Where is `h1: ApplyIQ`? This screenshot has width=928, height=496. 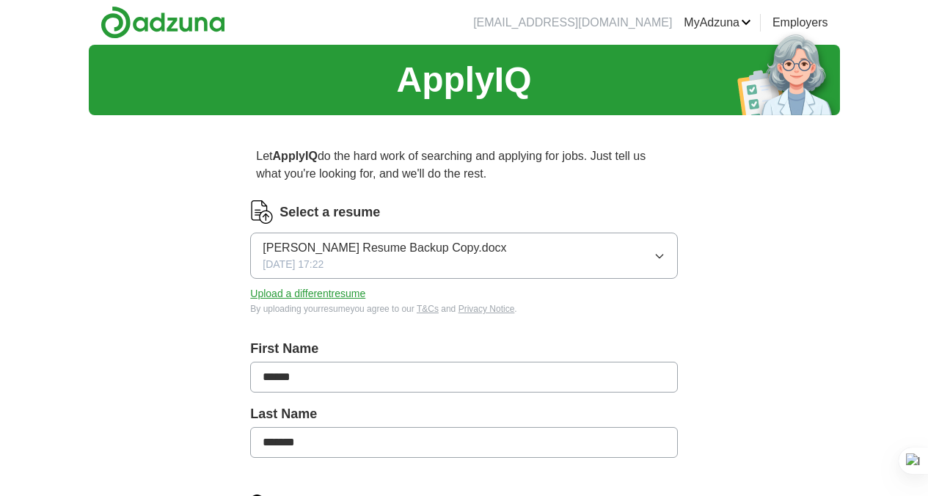 h1: ApplyIQ is located at coordinates (464, 80).